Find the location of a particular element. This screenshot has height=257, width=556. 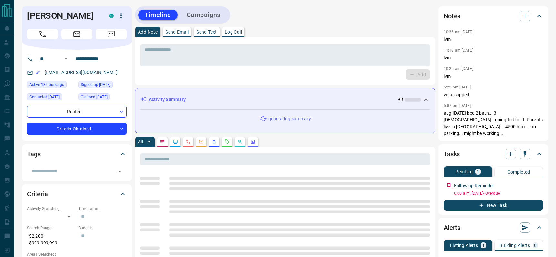

h2: Tags is located at coordinates (34, 154).